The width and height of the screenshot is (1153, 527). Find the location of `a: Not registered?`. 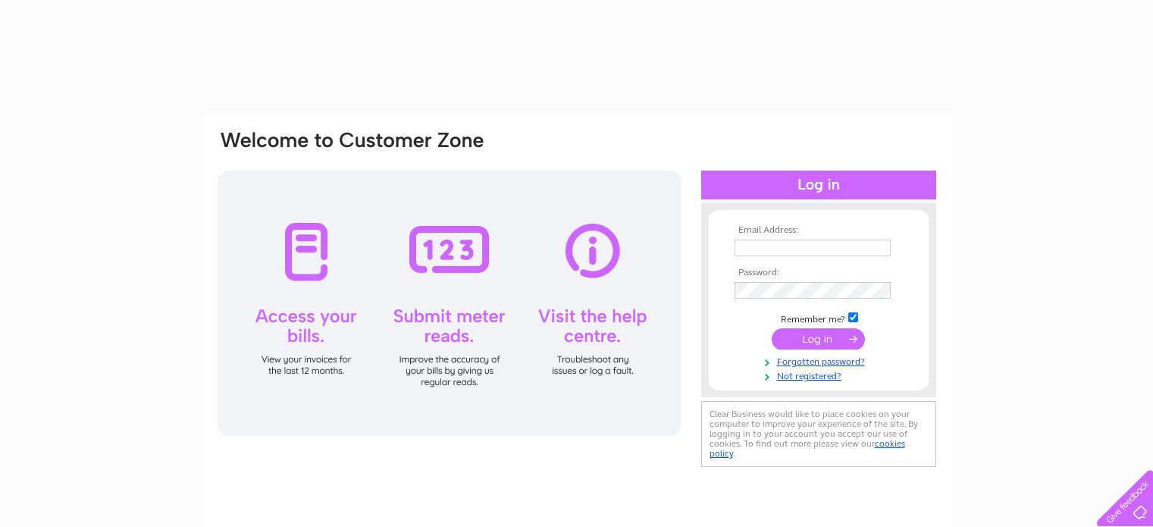

a: Not registered? is located at coordinates (820, 374).